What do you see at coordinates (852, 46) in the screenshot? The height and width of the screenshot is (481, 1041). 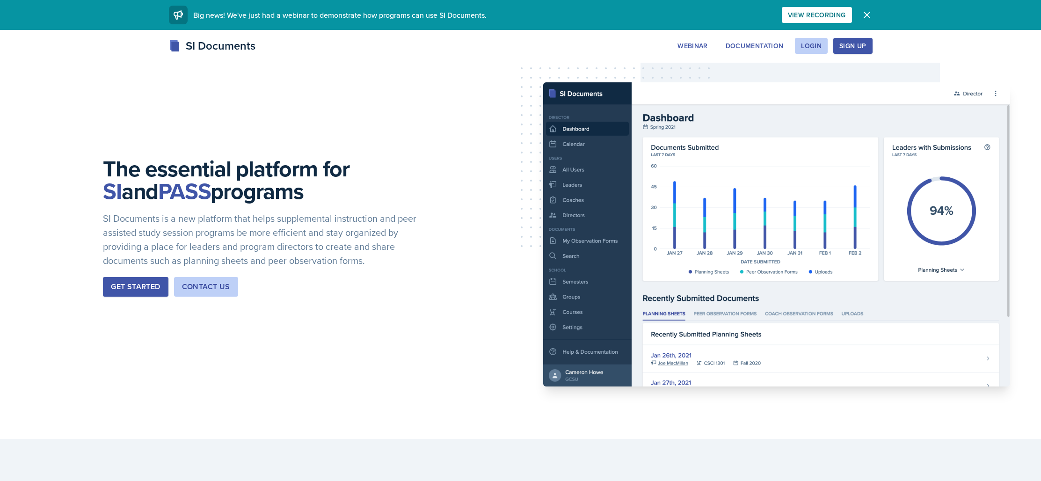 I see `div: Sign Up` at bounding box center [852, 46].